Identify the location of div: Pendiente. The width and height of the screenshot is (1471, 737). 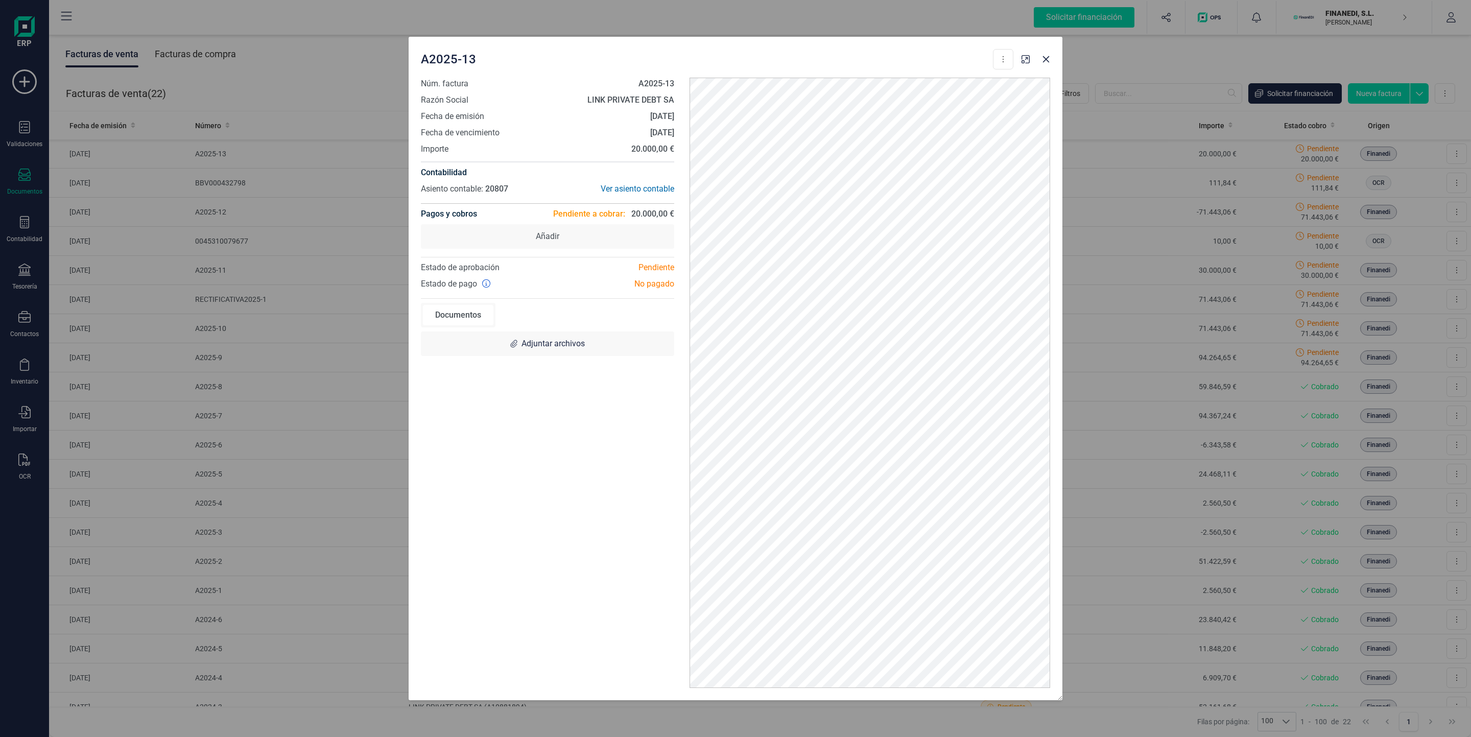
(615, 268).